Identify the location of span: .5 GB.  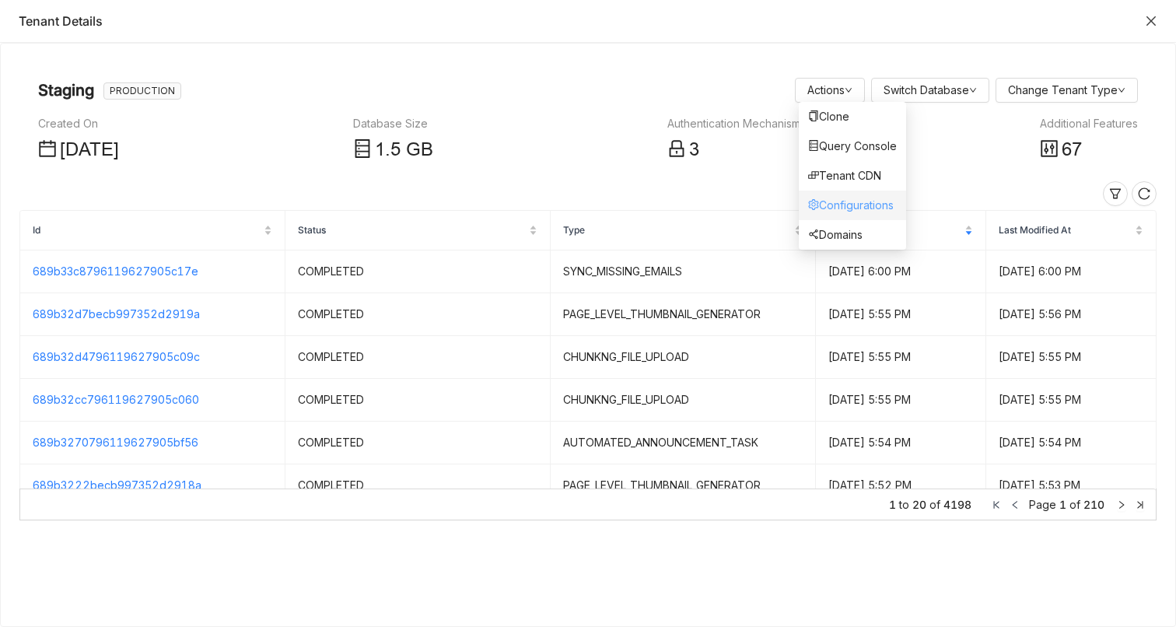
(409, 149).